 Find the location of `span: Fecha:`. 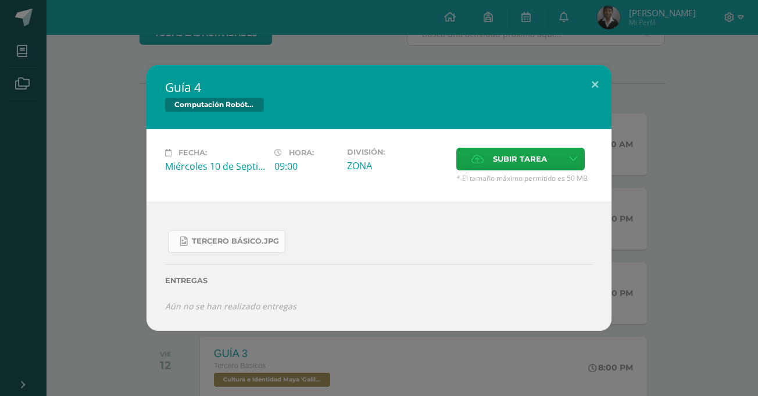

span: Fecha: is located at coordinates (192, 152).